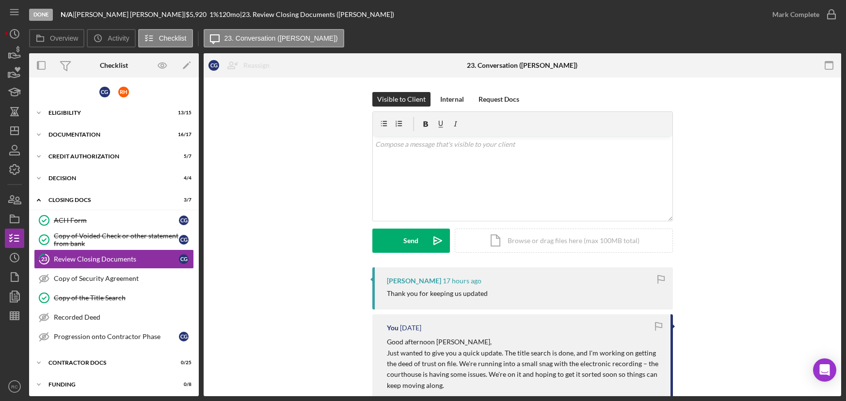  I want to click on button: Checklist, so click(165, 38).